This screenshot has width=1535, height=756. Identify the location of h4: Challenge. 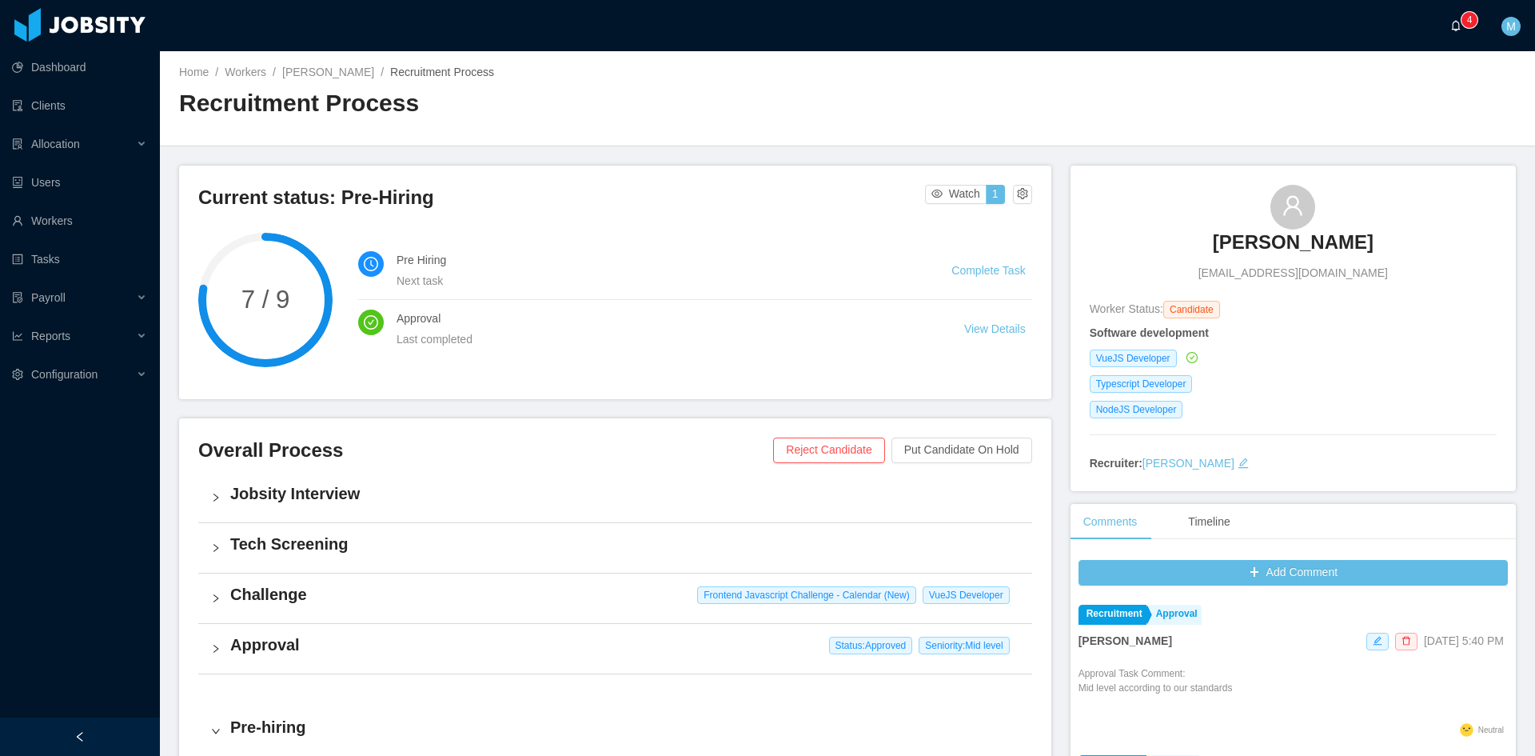
(624, 594).